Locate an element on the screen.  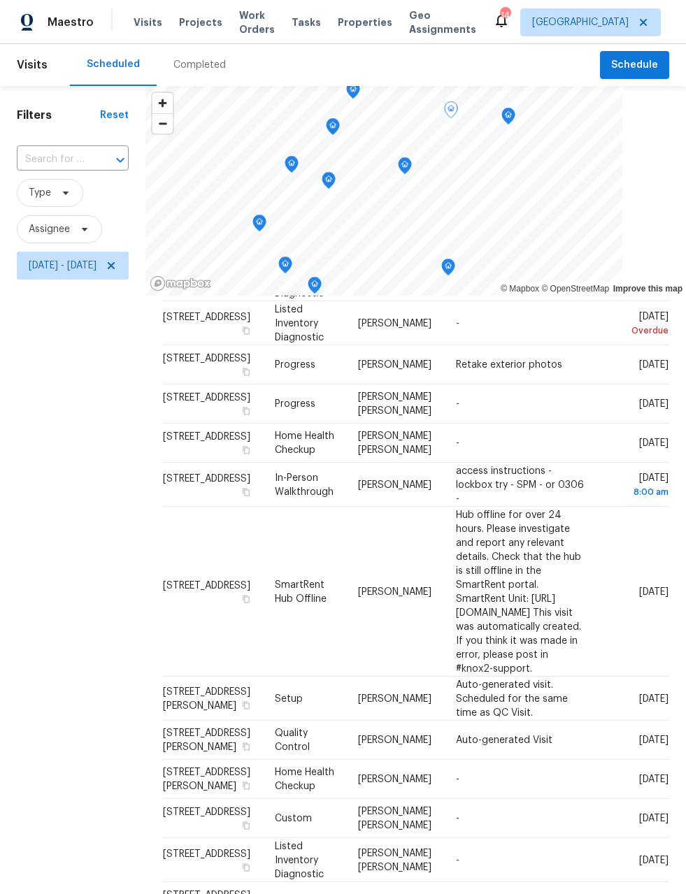
span: Zoom out is located at coordinates (162, 124).